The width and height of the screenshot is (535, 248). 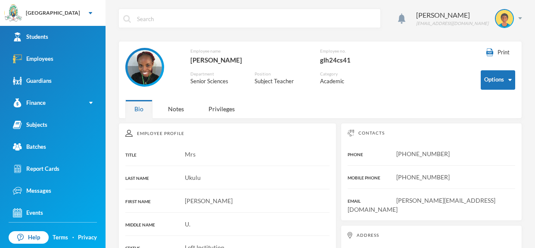 What do you see at coordinates (29, 147) in the screenshot?
I see `div: Batches` at bounding box center [29, 147].